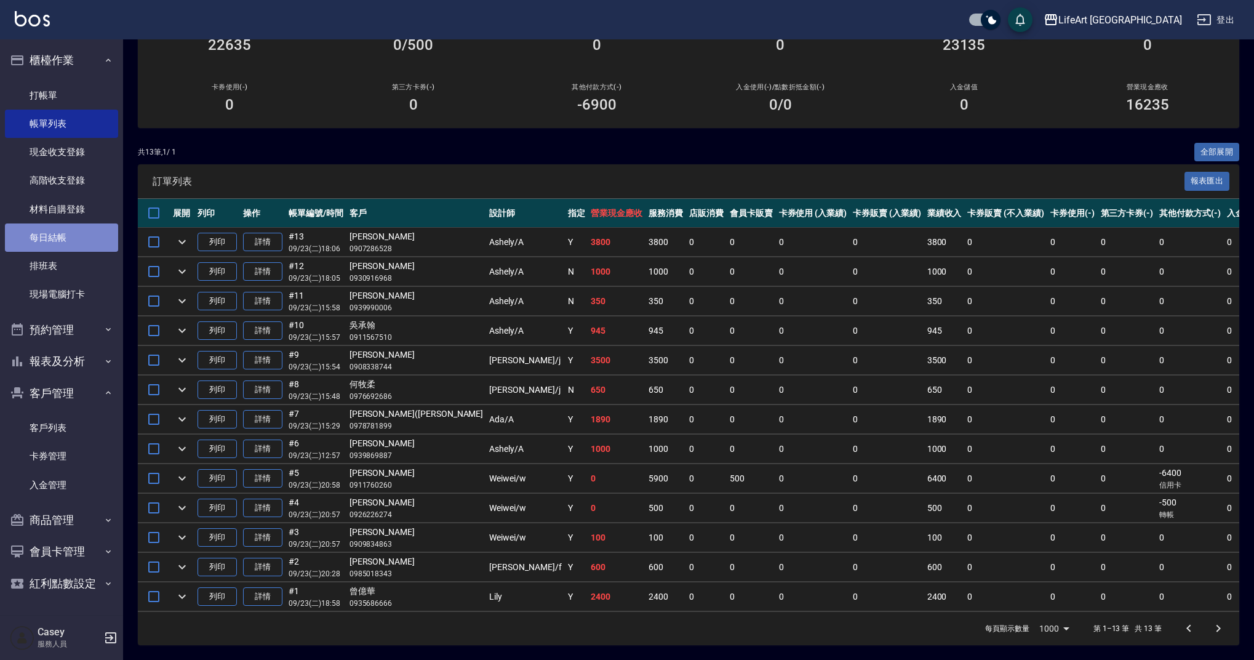 This screenshot has width=1254, height=660. Describe the element at coordinates (62, 60) in the screenshot. I see `button: 櫃檯作業` at that location.